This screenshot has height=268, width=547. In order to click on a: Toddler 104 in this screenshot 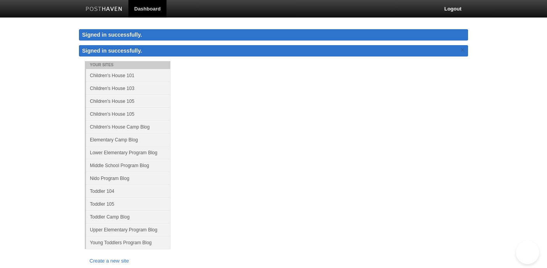, I will do `click(128, 191)`.